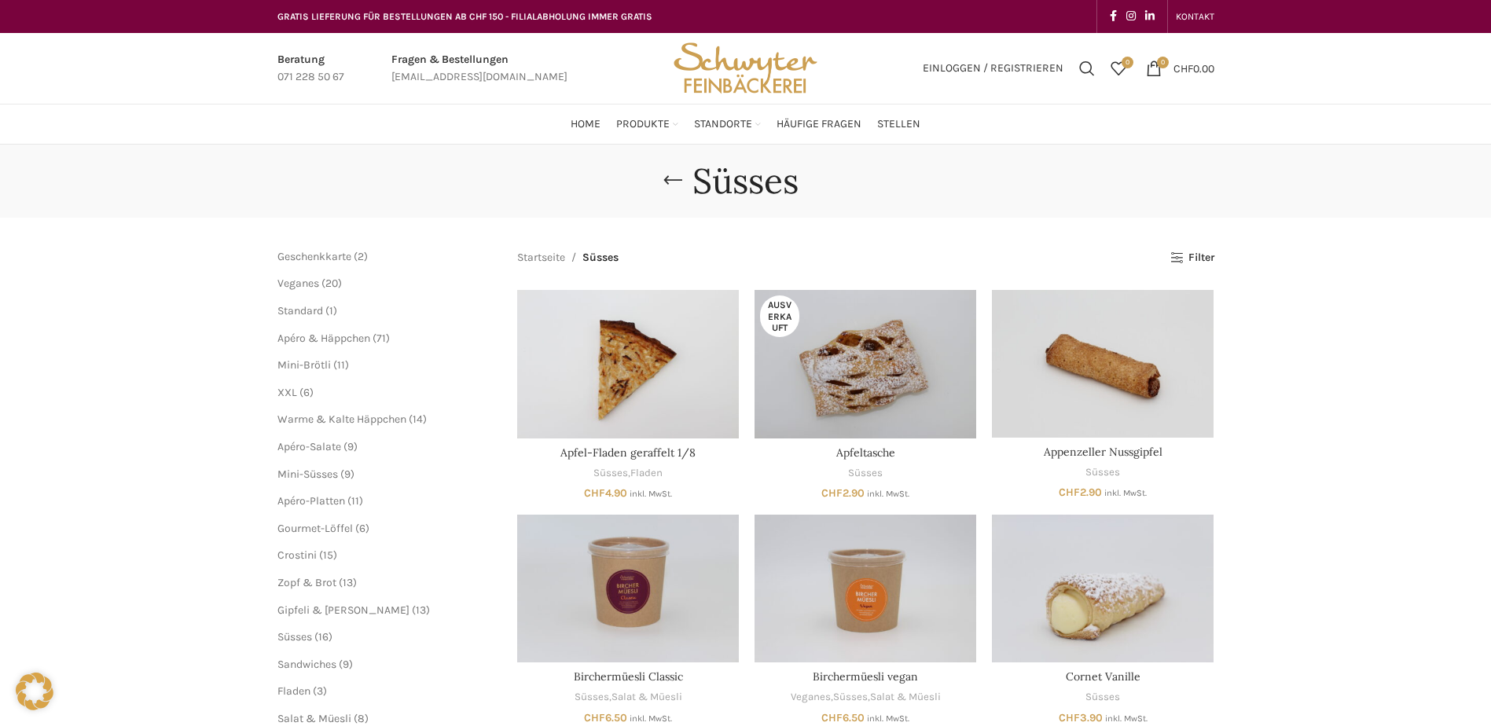  Describe the element at coordinates (1180, 68) in the screenshot. I see `a: 0 CHF0.00` at that location.